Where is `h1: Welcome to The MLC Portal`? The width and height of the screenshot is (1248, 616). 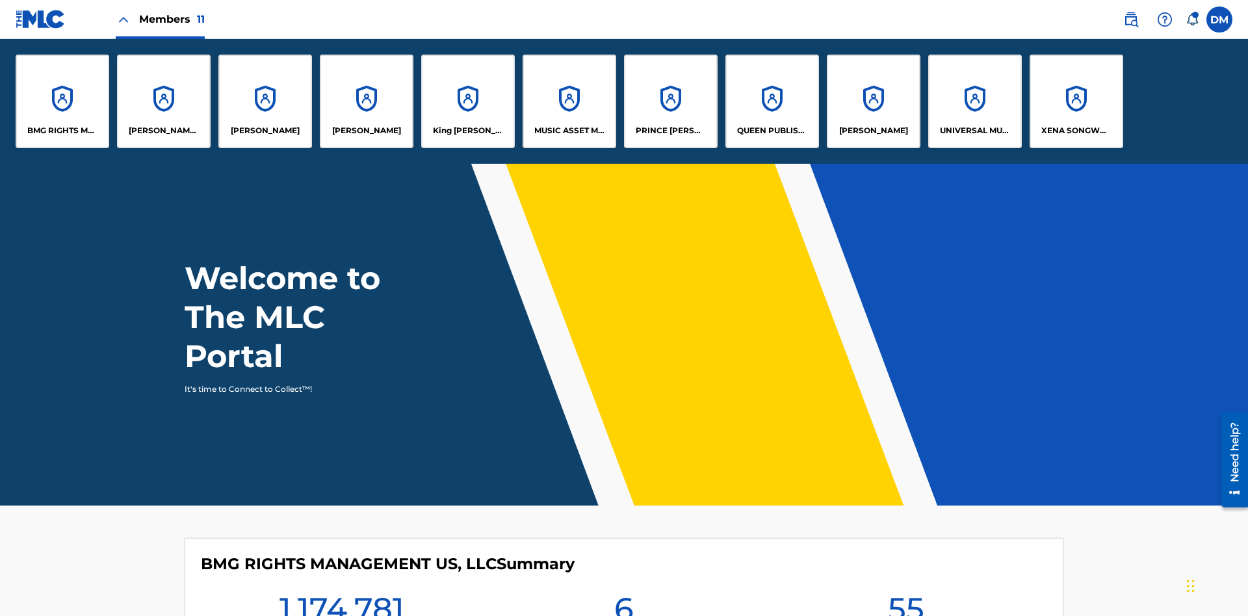
h1: Welcome to The MLC Portal is located at coordinates (306, 317).